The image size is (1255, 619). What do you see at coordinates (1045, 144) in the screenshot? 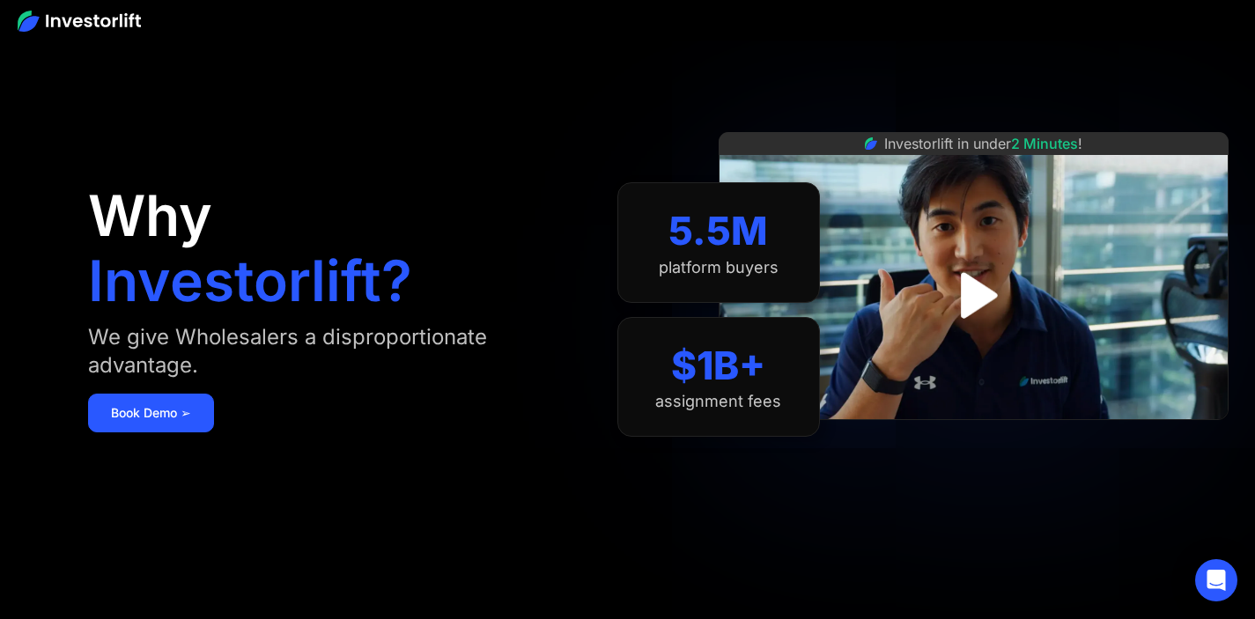
I see `span: 2 Minutes` at bounding box center [1045, 144].